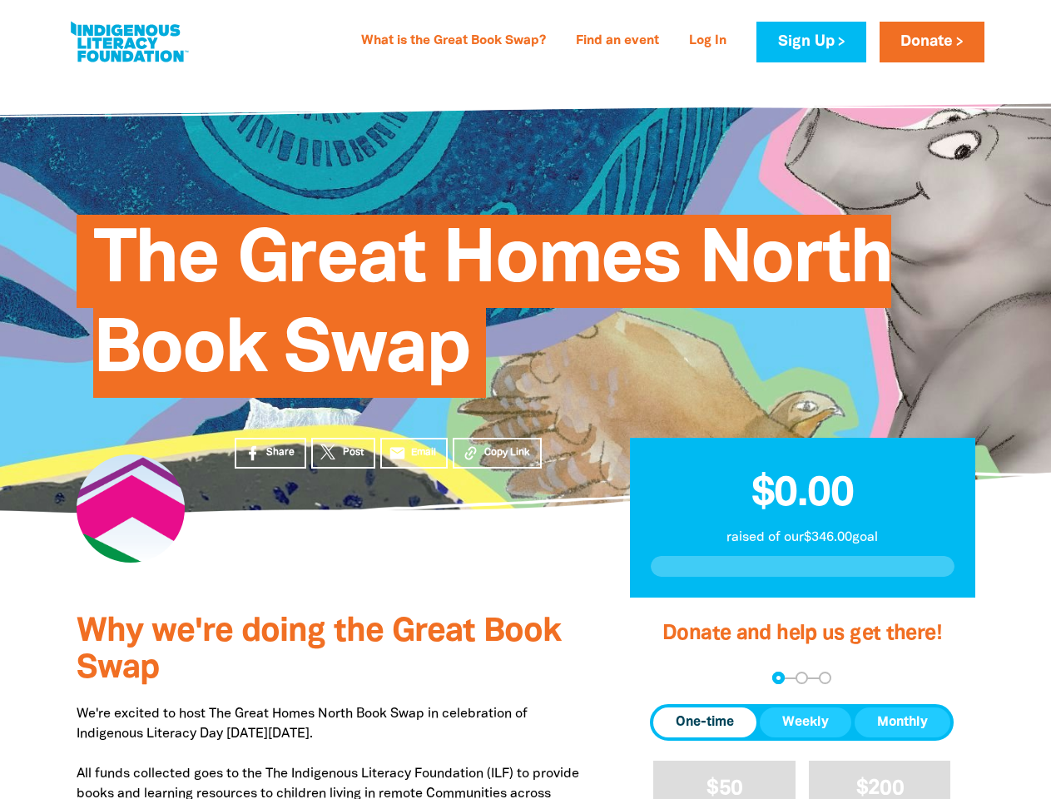 Image resolution: width=1051 pixels, height=799 pixels. What do you see at coordinates (618, 42) in the screenshot?
I see `a: Find an event` at bounding box center [618, 42].